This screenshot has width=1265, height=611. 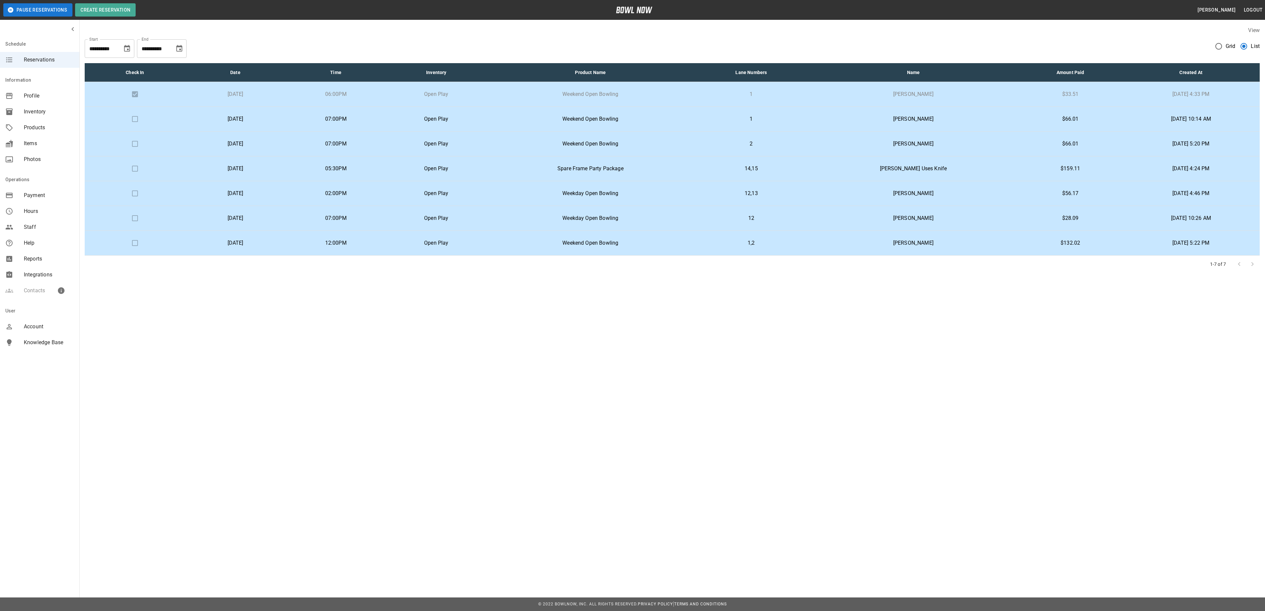 I want to click on p: 02:00PM, so click(x=336, y=194).